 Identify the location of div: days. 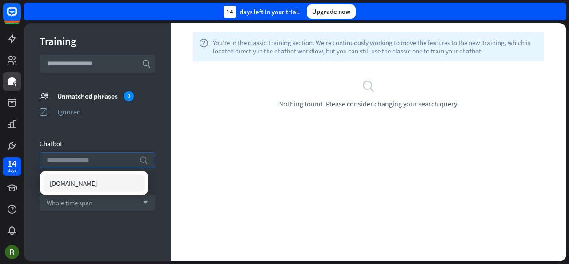
(12, 170).